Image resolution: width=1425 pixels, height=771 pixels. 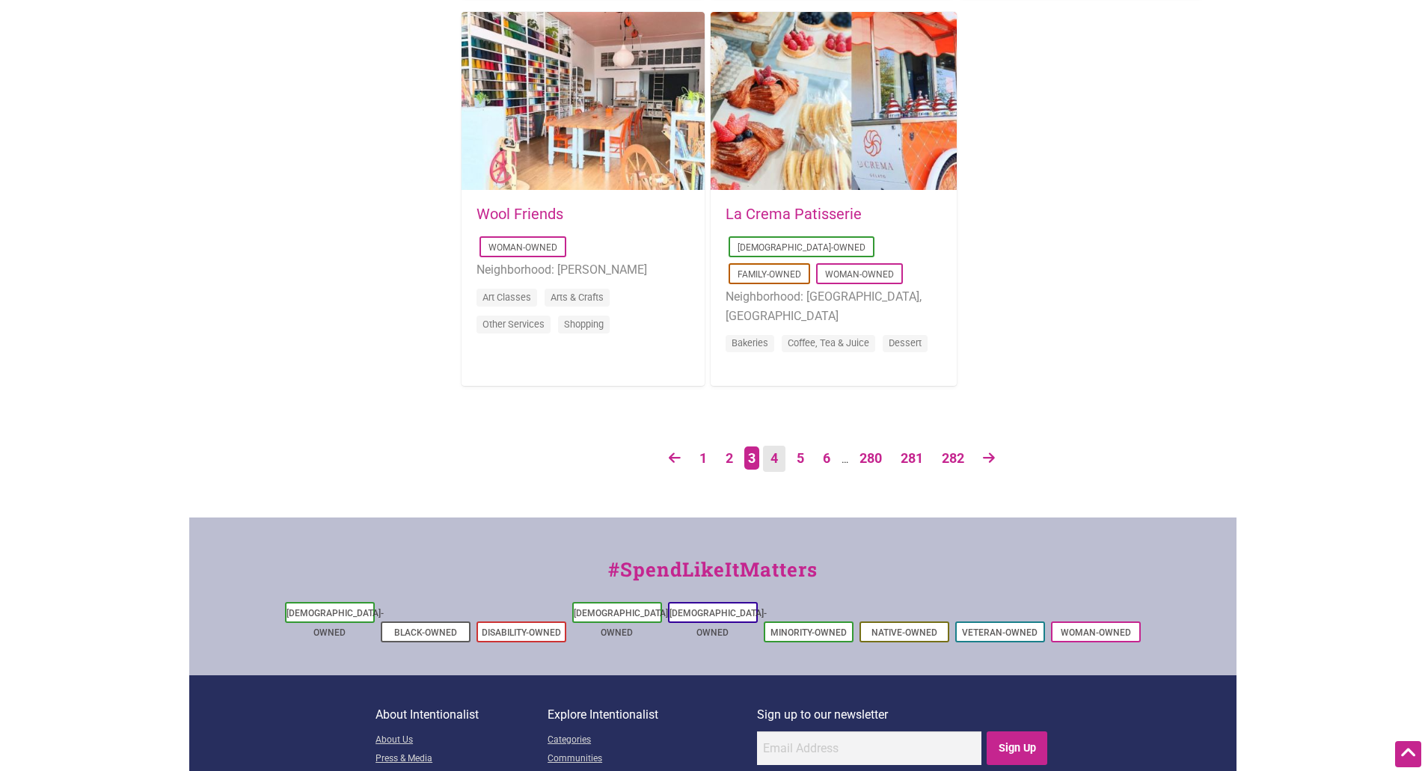 What do you see at coordinates (827, 459) in the screenshot?
I see `a: Page 6` at bounding box center [827, 459].